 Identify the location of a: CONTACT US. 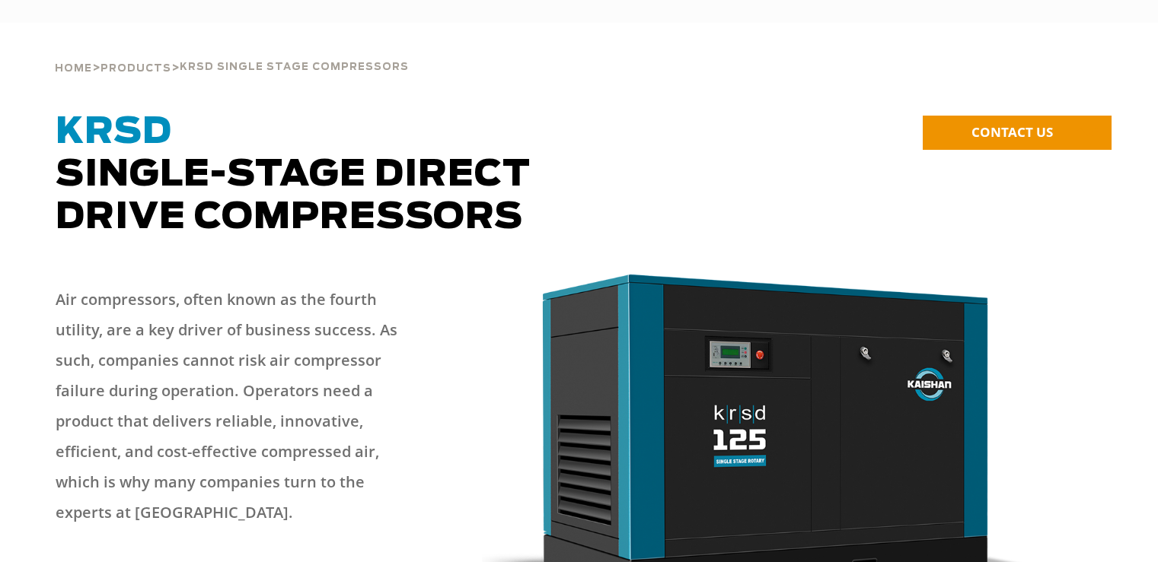
(1017, 132).